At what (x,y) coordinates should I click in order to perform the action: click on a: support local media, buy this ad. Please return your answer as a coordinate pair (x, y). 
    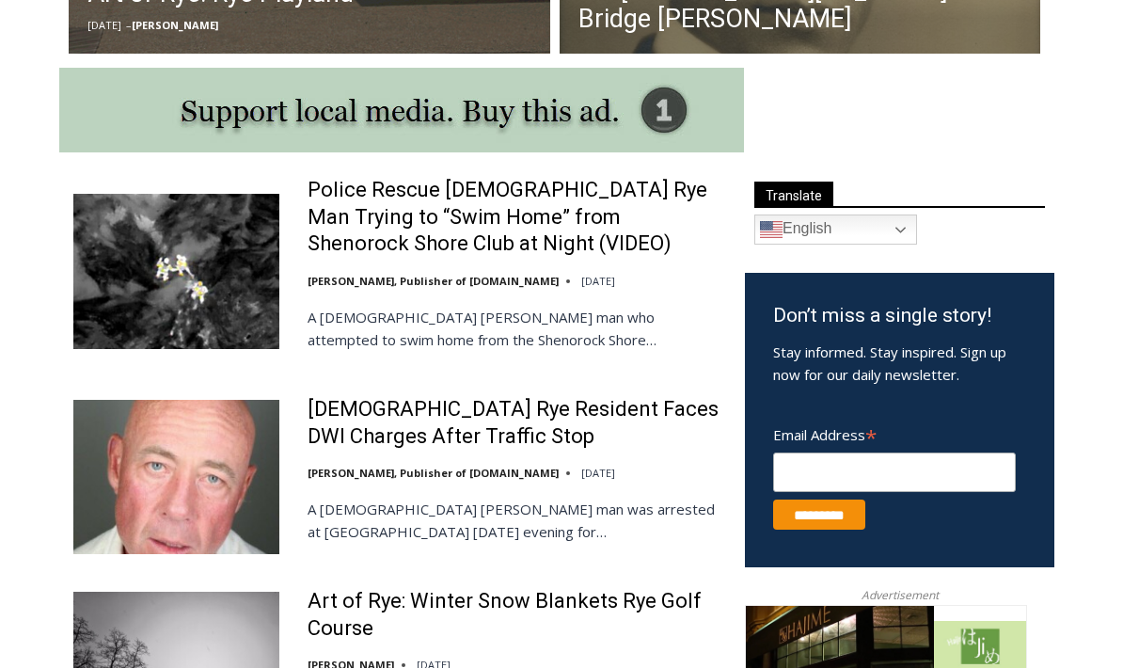
    Looking at the image, I should click on (402, 111).